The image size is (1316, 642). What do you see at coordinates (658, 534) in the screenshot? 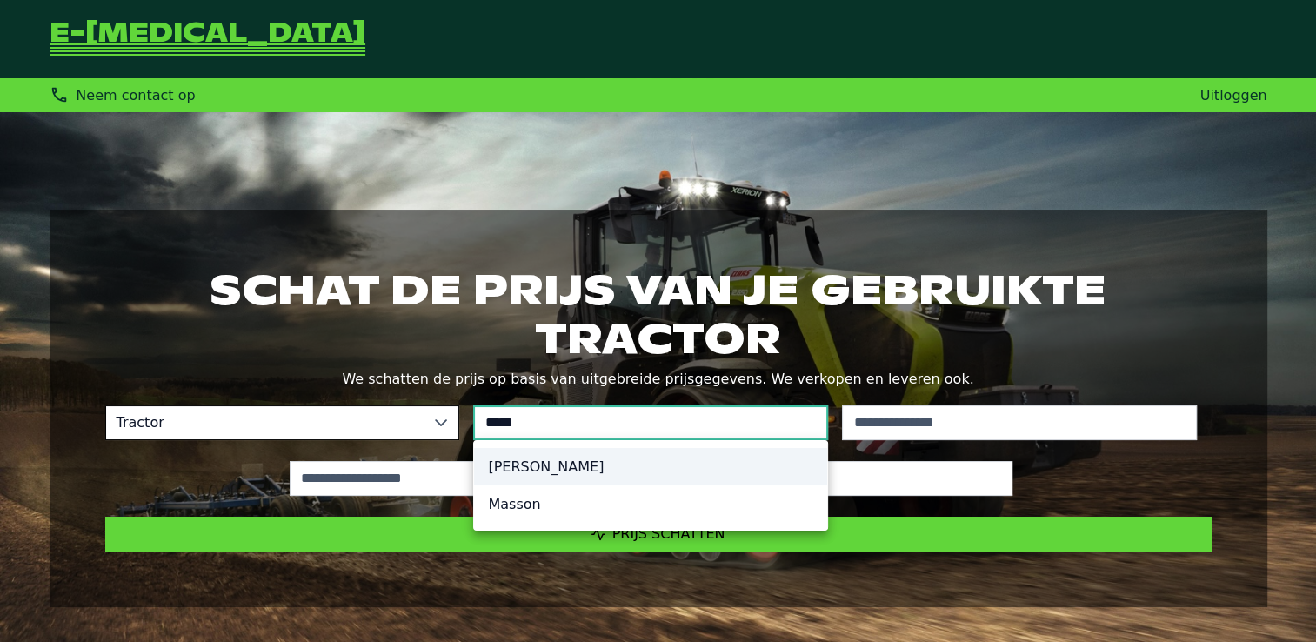
I see `button: Prijs schatten` at bounding box center [658, 534].